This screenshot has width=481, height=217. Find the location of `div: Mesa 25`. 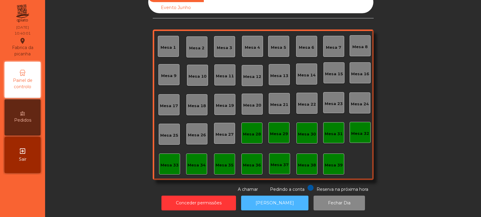

div: Mesa 25 is located at coordinates (169, 135).